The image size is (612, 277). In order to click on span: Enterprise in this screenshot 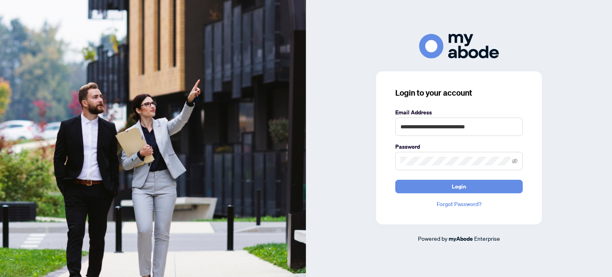, I will do `click(487, 238)`.